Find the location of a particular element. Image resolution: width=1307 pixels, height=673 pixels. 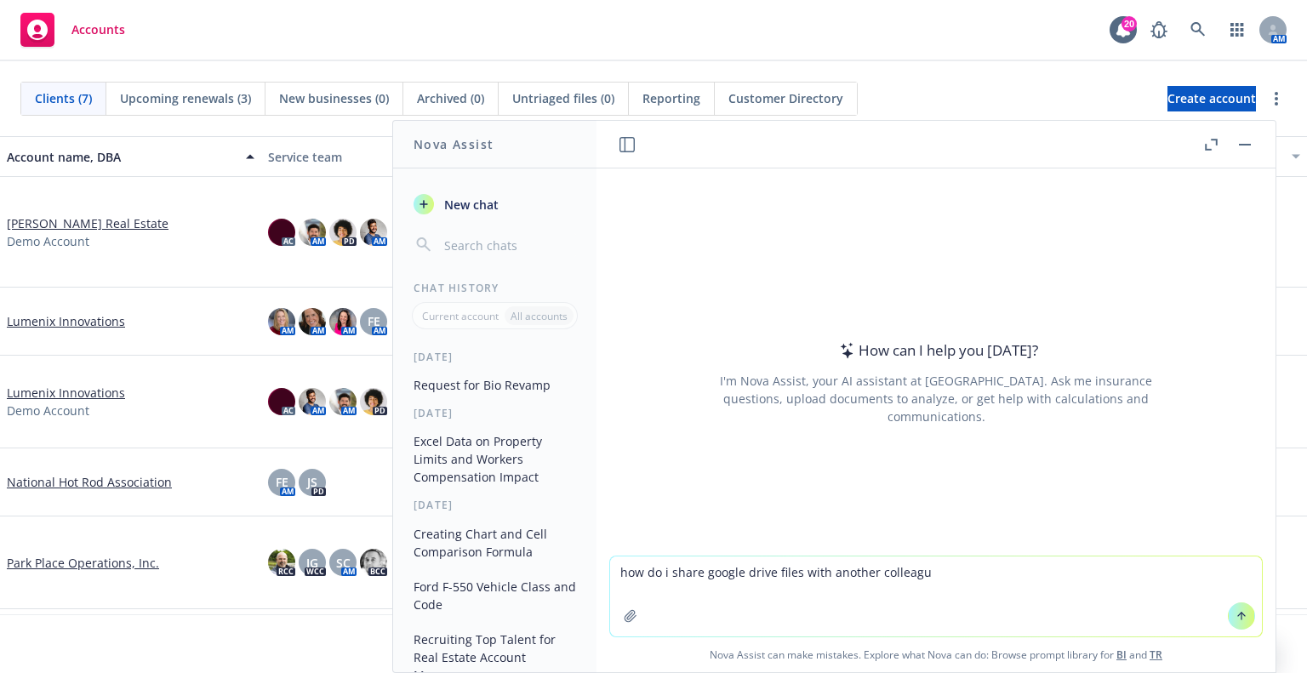

span: Create account is located at coordinates (1212, 99).